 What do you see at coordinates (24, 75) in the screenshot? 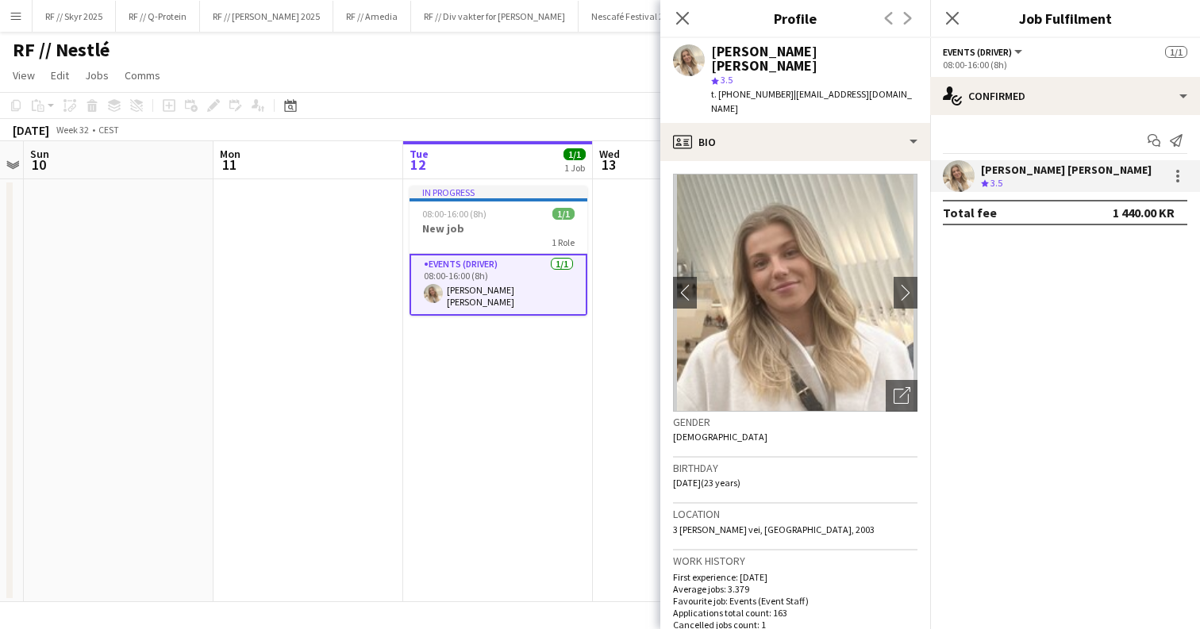
I see `span: View` at bounding box center [24, 75].